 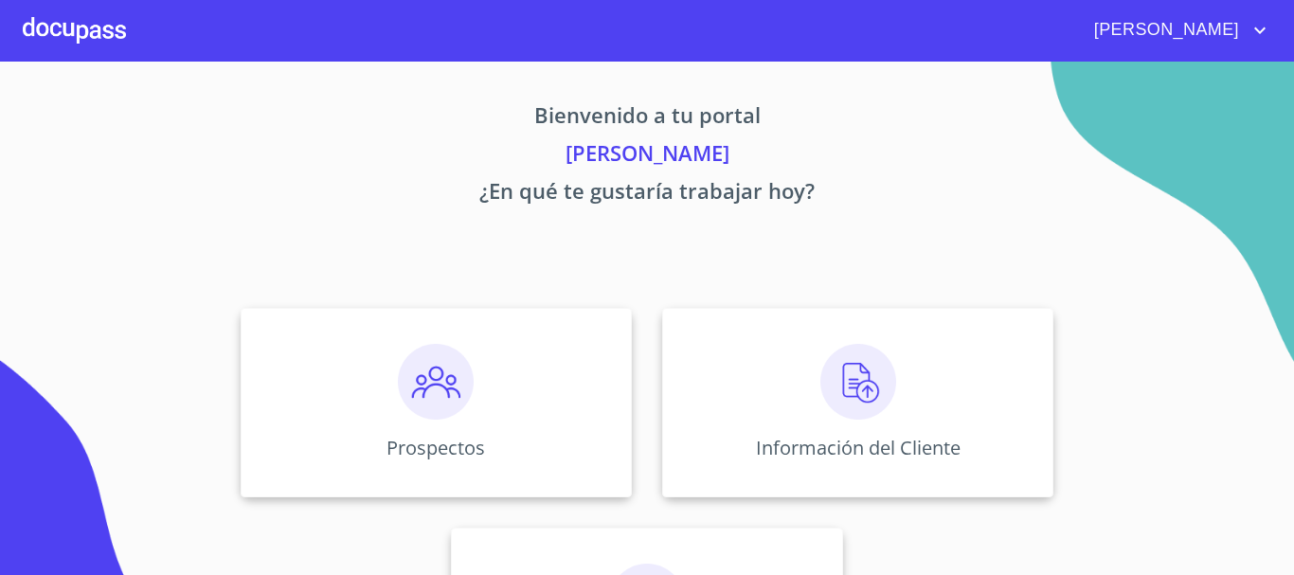 What do you see at coordinates (1175, 30) in the screenshot?
I see `button: account of current user` at bounding box center [1175, 30].